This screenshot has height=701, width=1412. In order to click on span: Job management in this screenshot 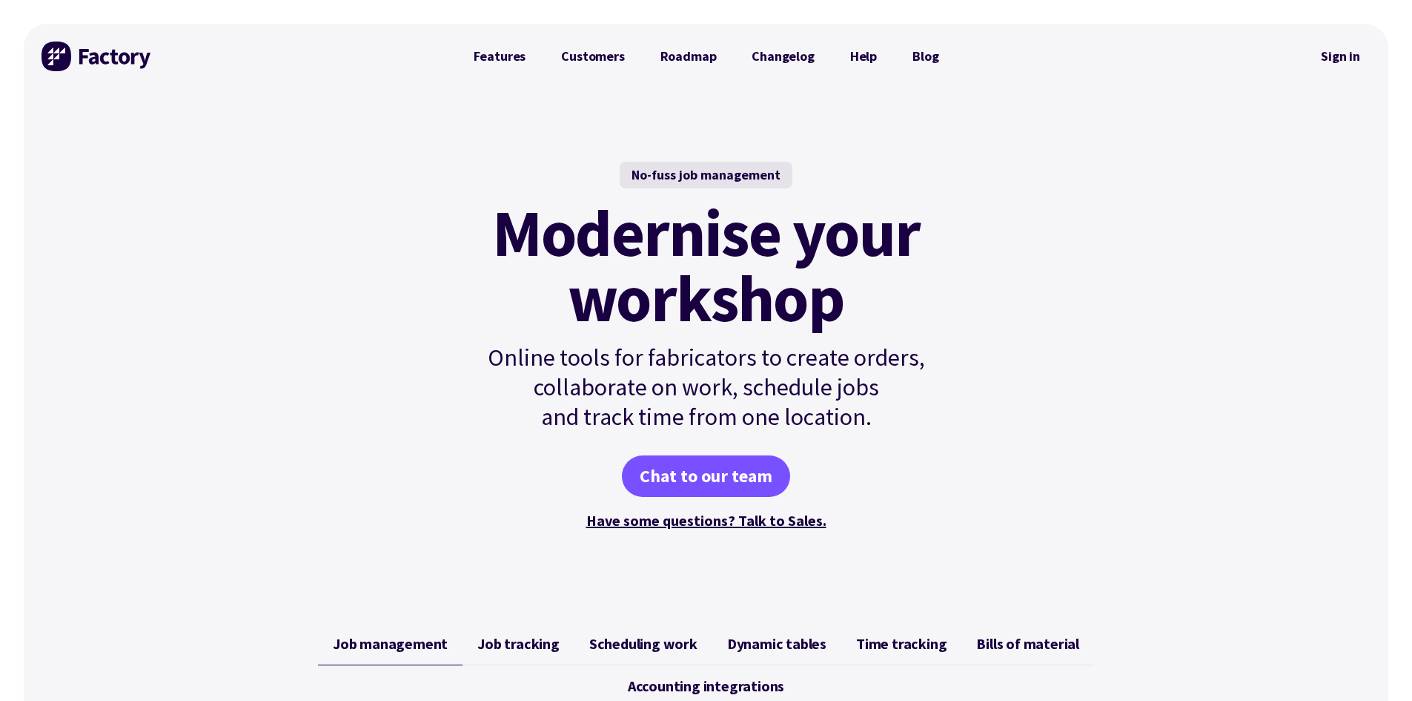, I will do `click(390, 643)`.